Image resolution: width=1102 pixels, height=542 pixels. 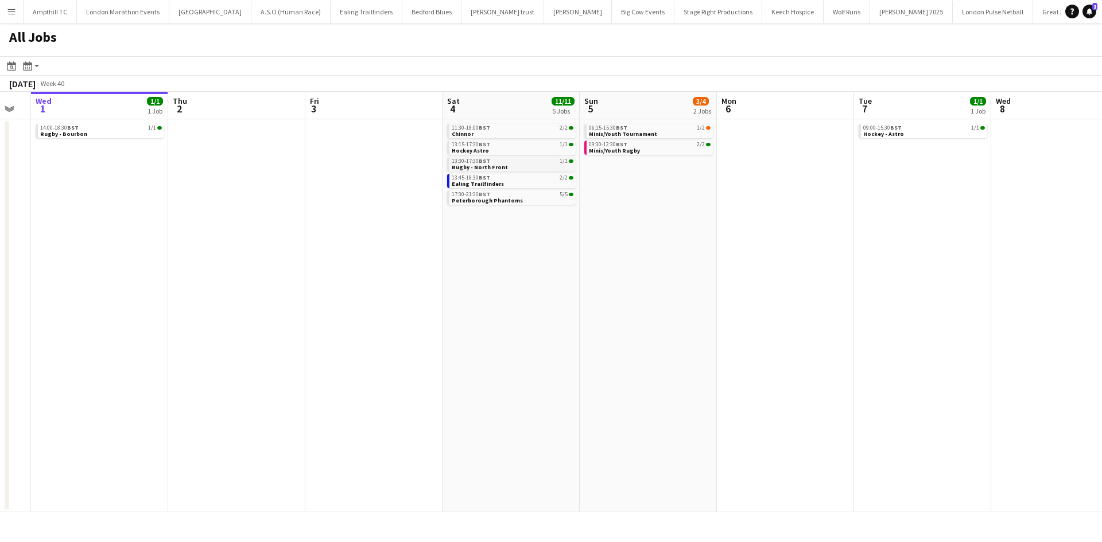 What do you see at coordinates (511, 132) in the screenshot?
I see `div: 11:30-18:00BST2/2Chinnor` at bounding box center [511, 132].